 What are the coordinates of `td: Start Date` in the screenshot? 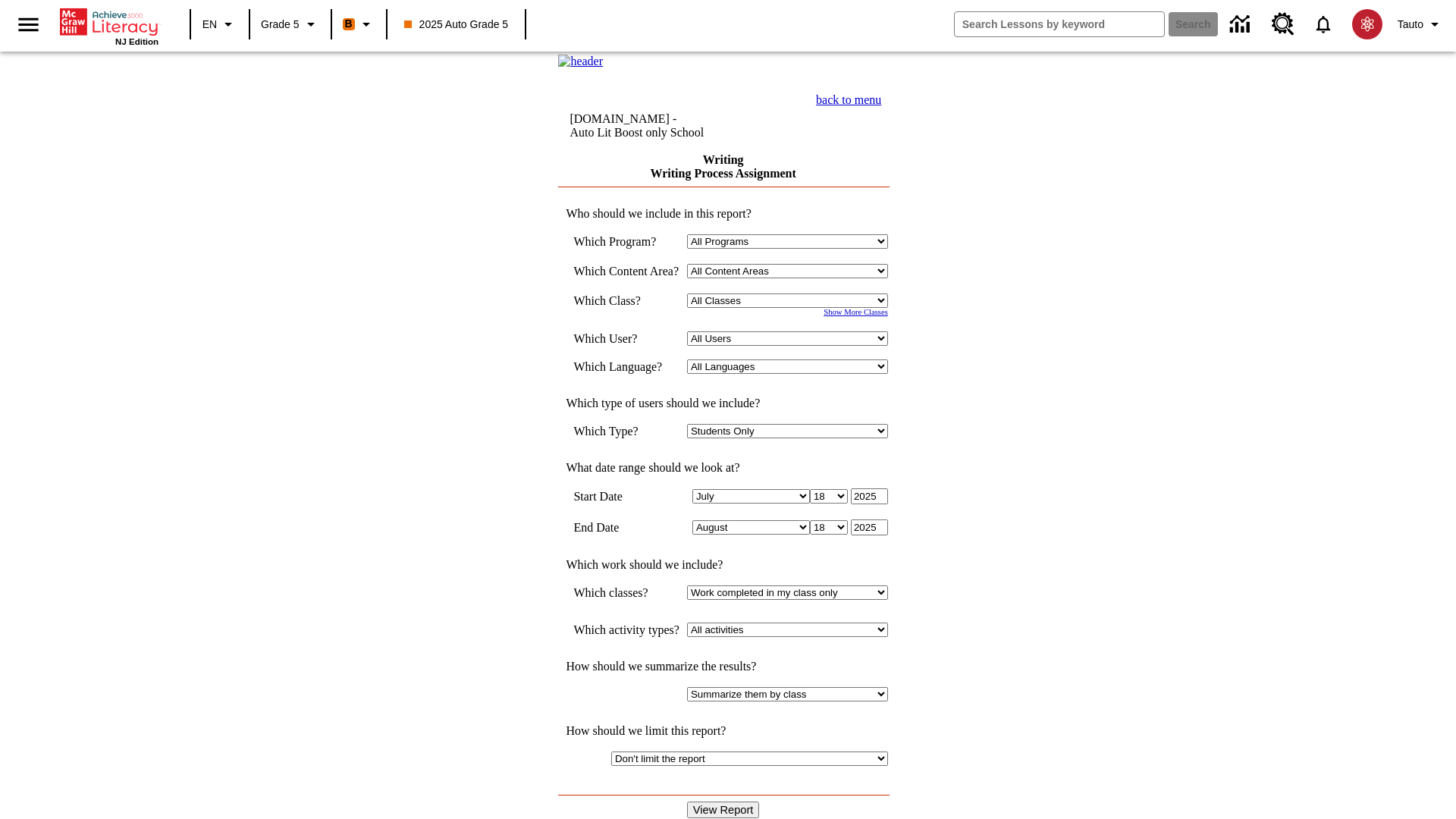 It's located at (627, 496).